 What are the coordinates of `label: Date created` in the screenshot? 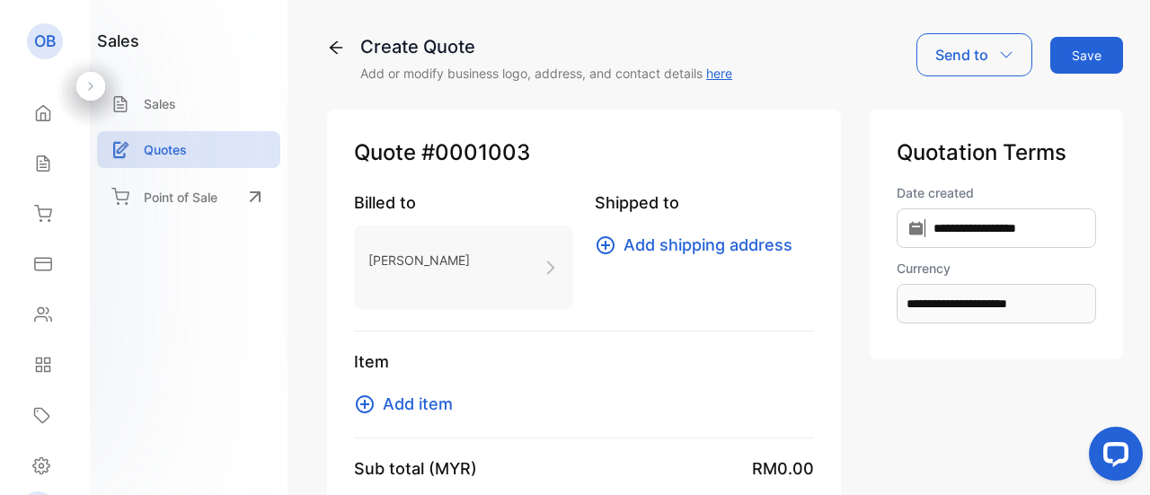 It's located at (997, 192).